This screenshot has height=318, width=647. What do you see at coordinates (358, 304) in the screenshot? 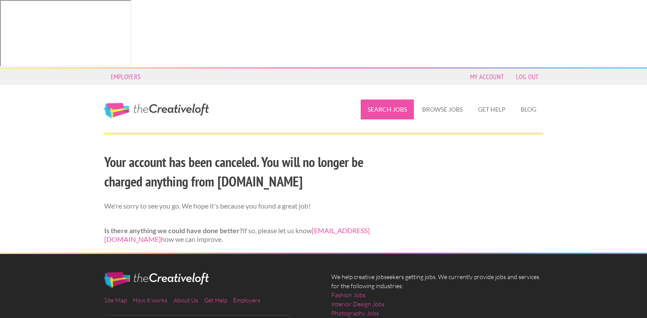
I see `a: Interior Design Jobs` at bounding box center [358, 304].